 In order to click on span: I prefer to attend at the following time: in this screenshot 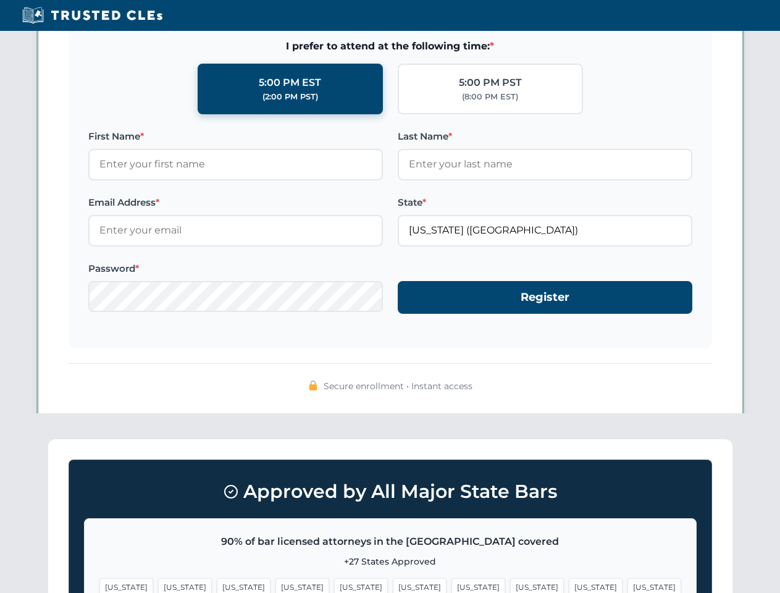, I will do `click(391, 46)`.